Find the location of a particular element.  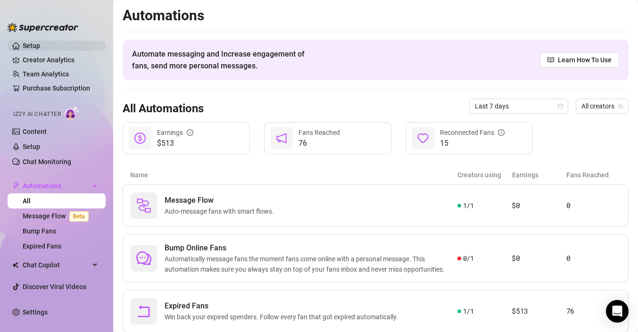

span: dollar is located at coordinates (140, 138).